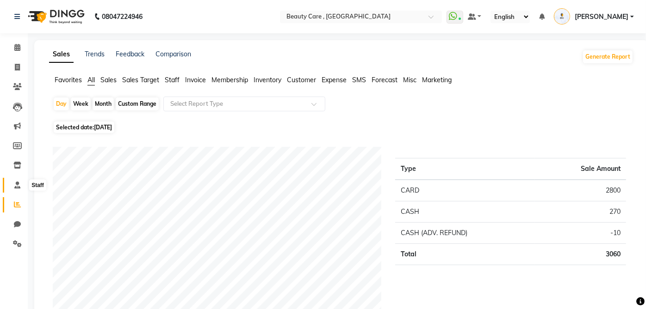 The width and height of the screenshot is (646, 309). What do you see at coordinates (94, 54) in the screenshot?
I see `a: Trends` at bounding box center [94, 54].